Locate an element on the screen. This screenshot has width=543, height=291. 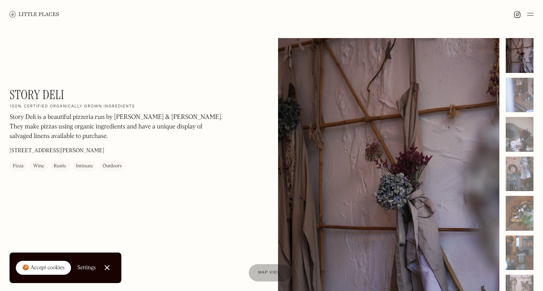
h2: 100% certified organically grown ingredients is located at coordinates (72, 107).